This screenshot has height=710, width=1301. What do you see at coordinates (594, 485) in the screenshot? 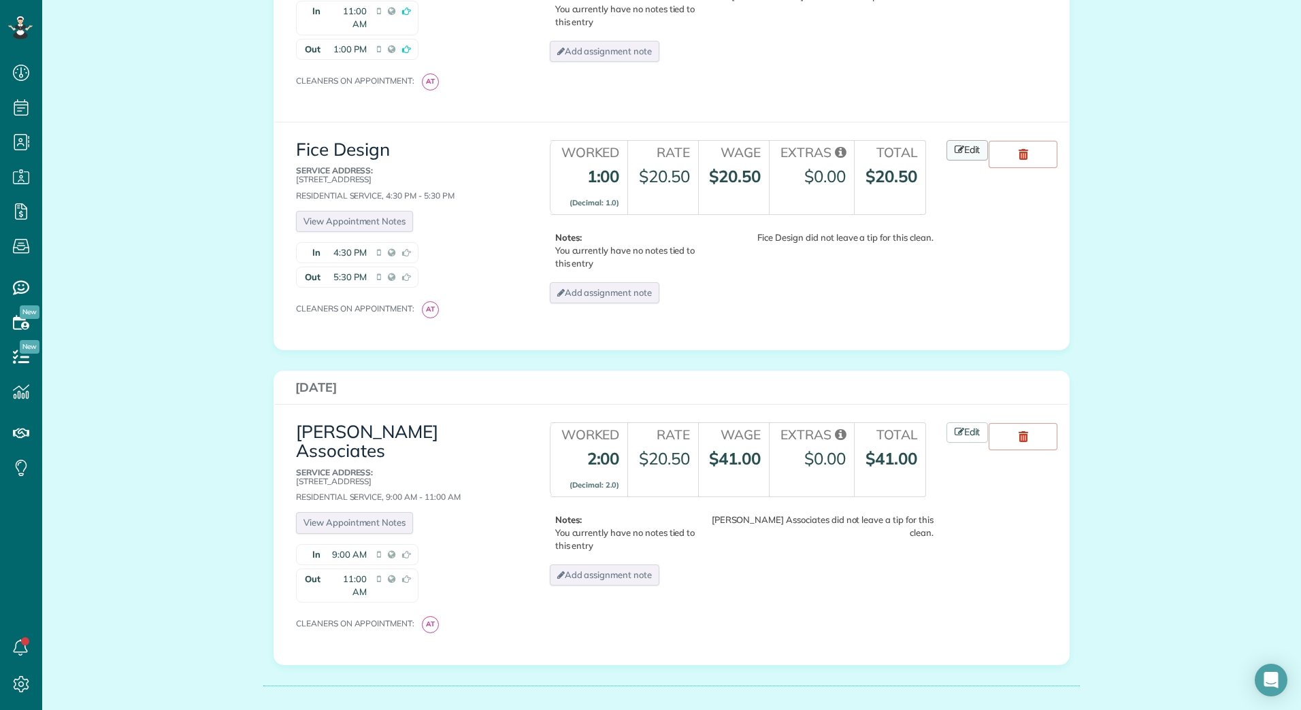
I see `small: (Decimal: 2.0)` at bounding box center [594, 485].